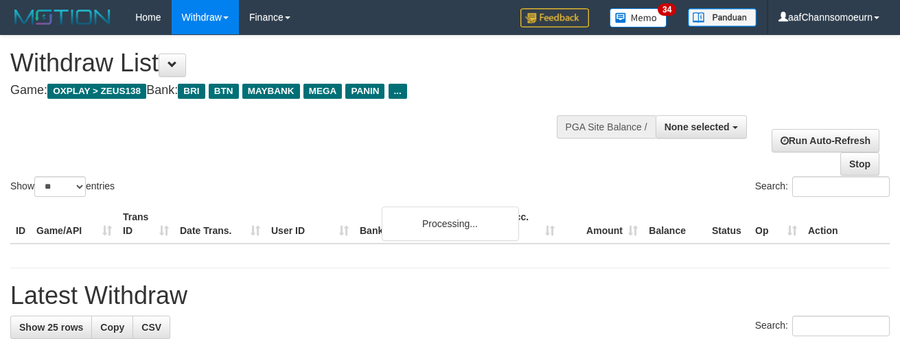  I want to click on div: Processing..., so click(450, 224).